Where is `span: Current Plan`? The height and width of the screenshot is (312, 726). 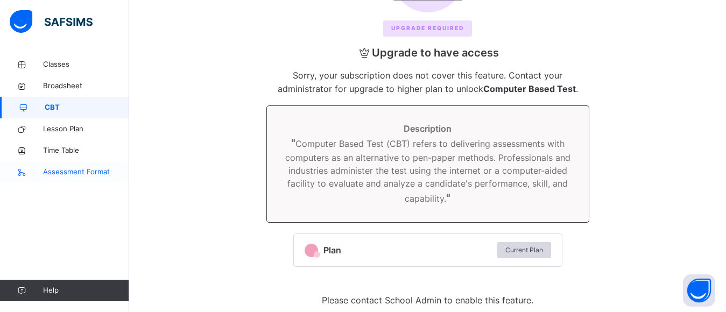 span: Current Plan is located at coordinates (524, 250).